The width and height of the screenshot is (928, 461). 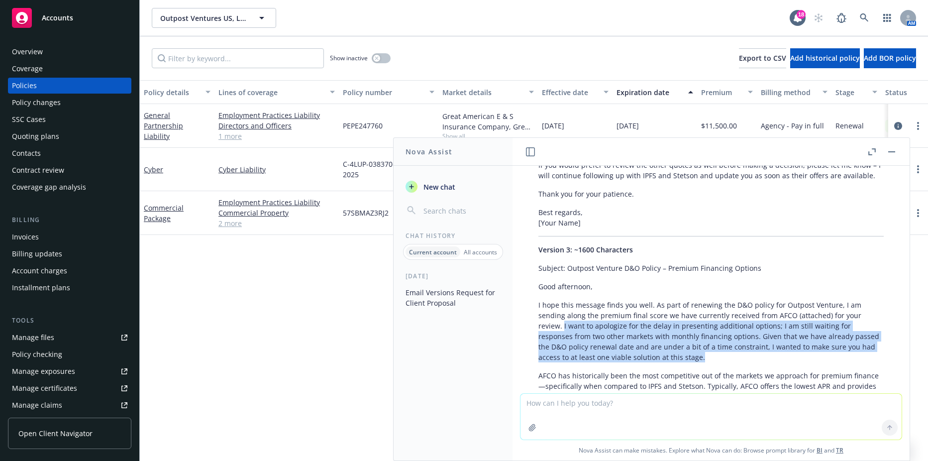 What do you see at coordinates (349, 58) in the screenshot?
I see `span: Show inactive` at bounding box center [349, 58].